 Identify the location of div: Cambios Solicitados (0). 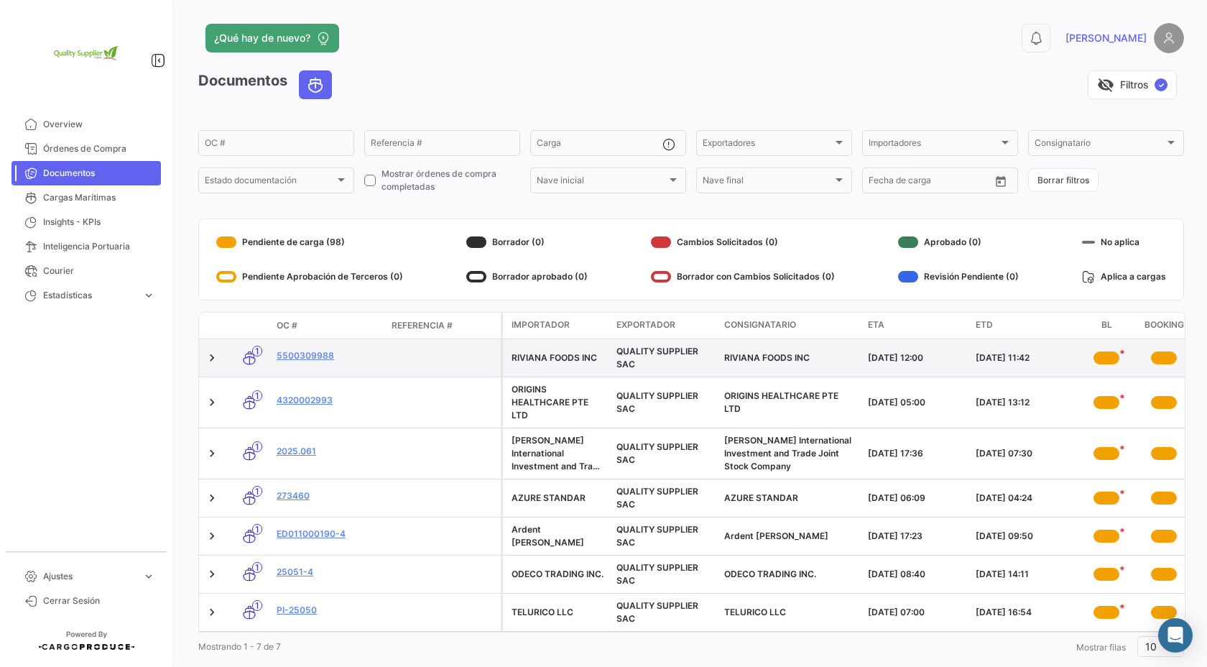
(743, 242).